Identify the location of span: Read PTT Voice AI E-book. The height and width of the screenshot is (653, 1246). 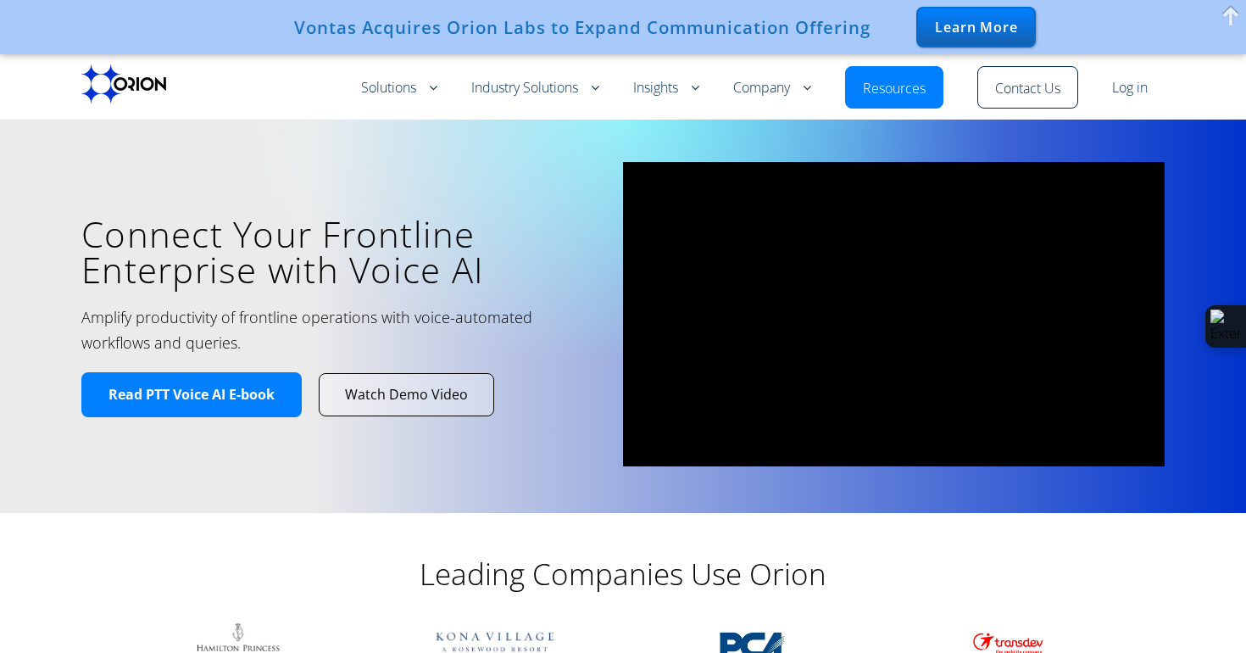
(192, 394).